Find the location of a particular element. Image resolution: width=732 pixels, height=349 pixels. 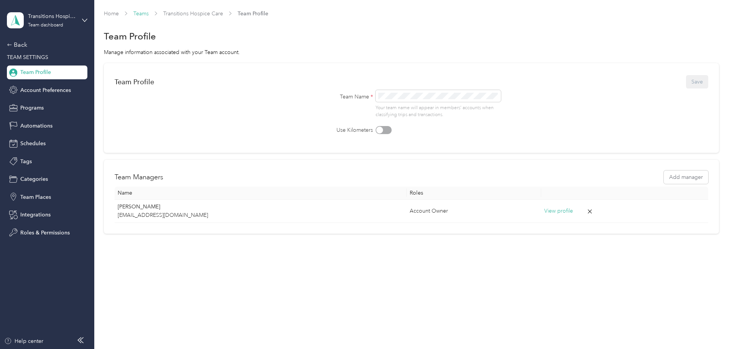

span: Categories is located at coordinates (34, 179).